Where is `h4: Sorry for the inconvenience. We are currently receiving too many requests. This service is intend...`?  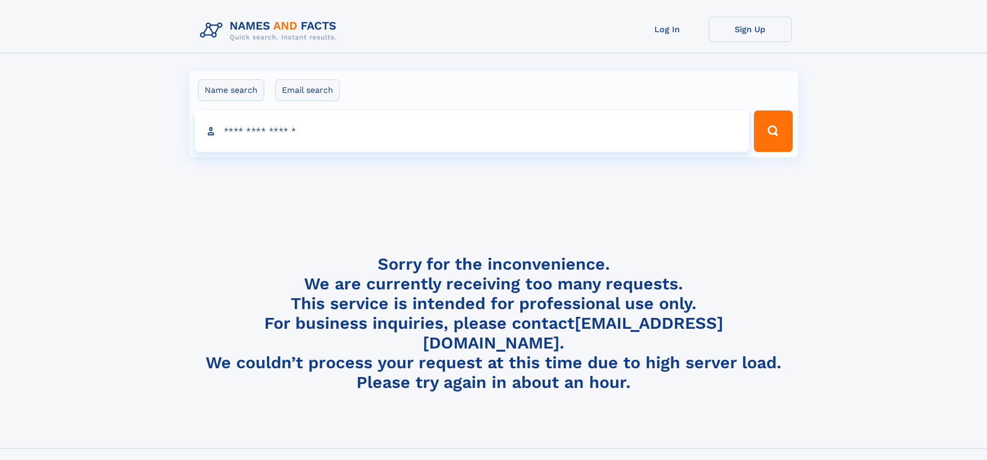 h4: Sorry for the inconvenience. We are currently receiving too many requests. This service is intend... is located at coordinates (494, 323).